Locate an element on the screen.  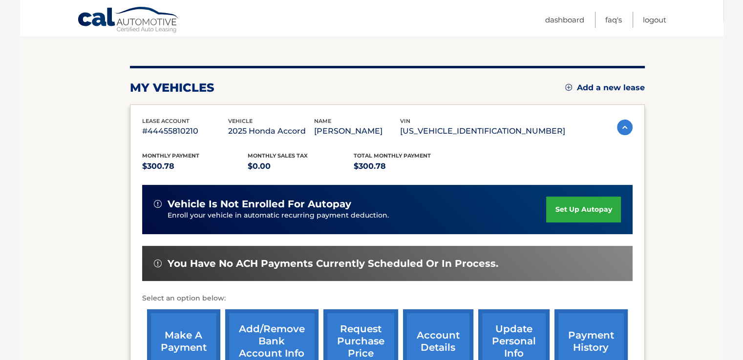
p: $0.00 is located at coordinates (300, 167).